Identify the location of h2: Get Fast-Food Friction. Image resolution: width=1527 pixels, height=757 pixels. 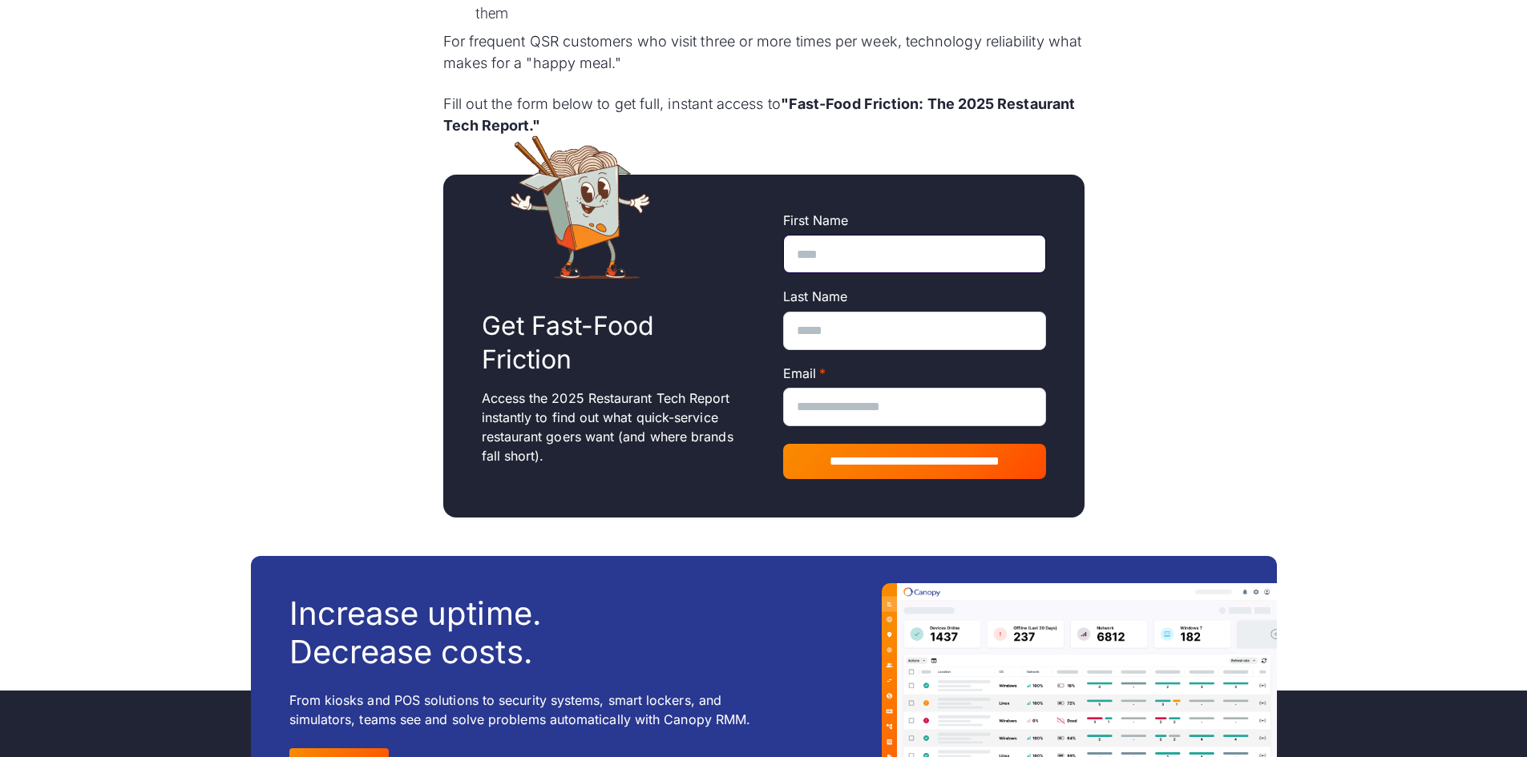
(613, 342).